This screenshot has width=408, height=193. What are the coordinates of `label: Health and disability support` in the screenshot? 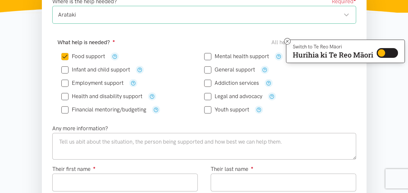 It's located at (102, 96).